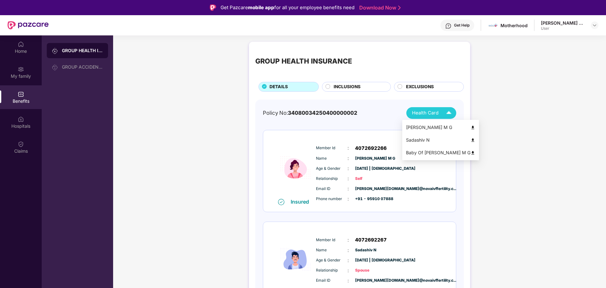  Describe the element at coordinates (371, 270) in the screenshot. I see `span: Spouse` at that location.